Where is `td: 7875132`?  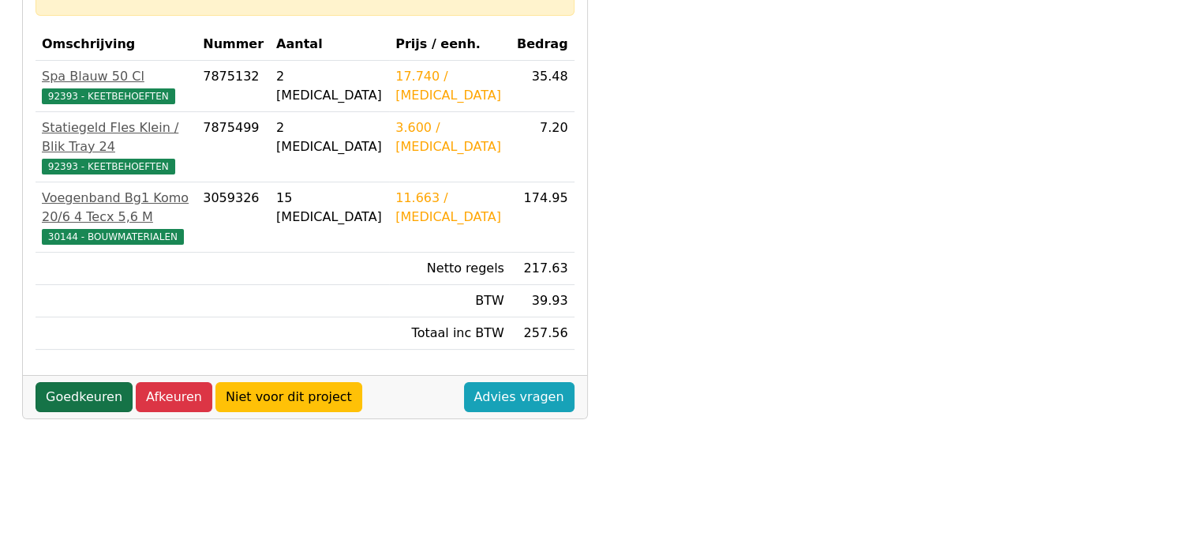
td: 7875132 is located at coordinates (233, 86).